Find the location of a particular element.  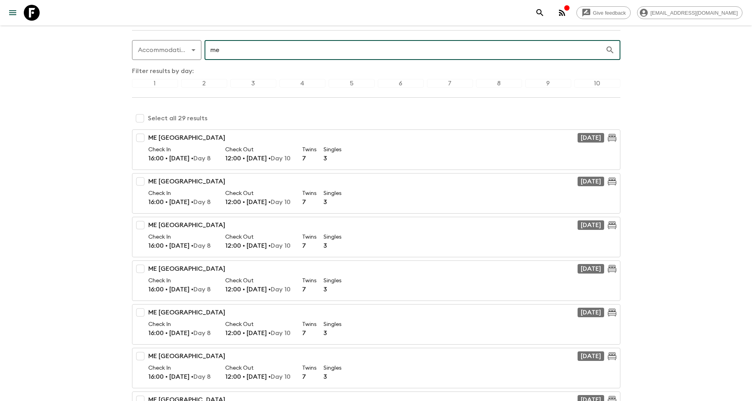

div: 2 is located at coordinates (204, 83).